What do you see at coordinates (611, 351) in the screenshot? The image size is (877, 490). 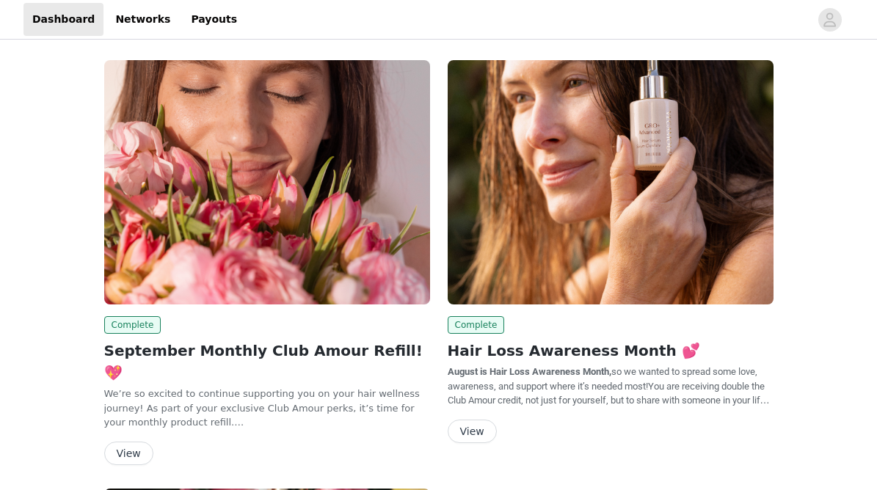 I see `h2: Hair Loss Awareness Month 💕` at bounding box center [611, 351].